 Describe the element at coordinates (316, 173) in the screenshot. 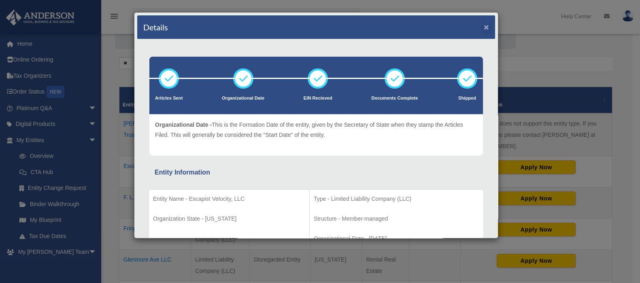

I see `div: Entity Information` at that location.